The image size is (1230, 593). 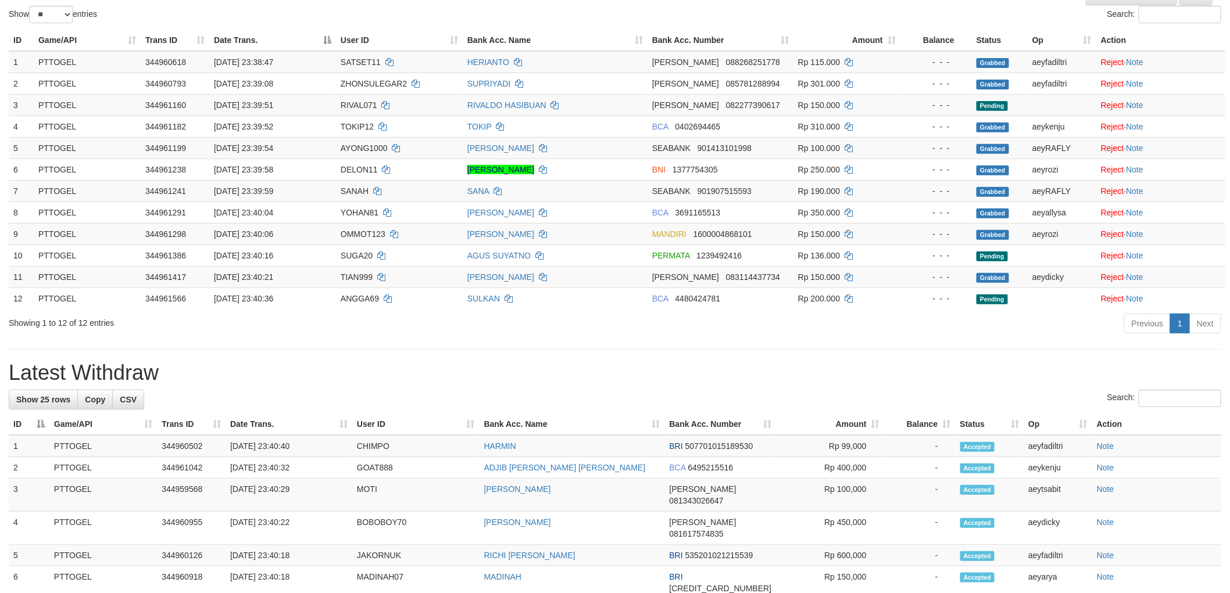 What do you see at coordinates (21, 234) in the screenshot?
I see `td: 9` at bounding box center [21, 234].